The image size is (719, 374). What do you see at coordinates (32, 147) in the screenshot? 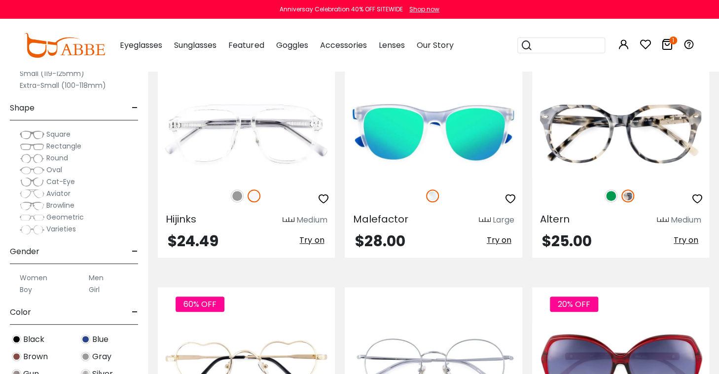
I see `img: Rectangle.png` at bounding box center [32, 147].